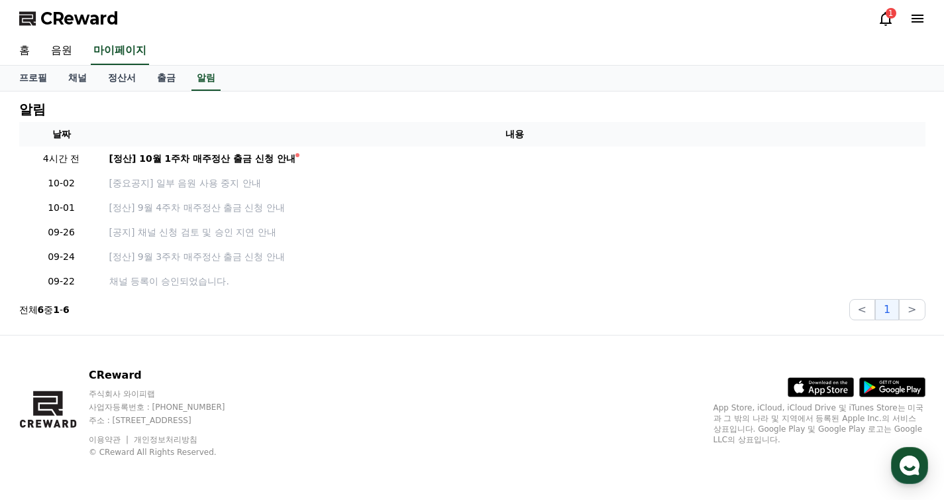 The width and height of the screenshot is (944, 500). I want to click on div: 1, so click(891, 13).